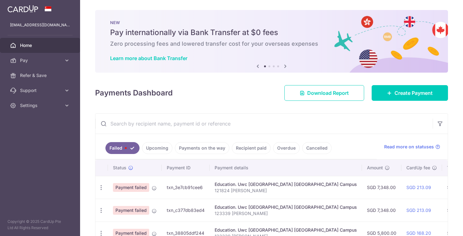 The width and height of the screenshot is (463, 236). What do you see at coordinates (328, 93) in the screenshot?
I see `span: Download Report` at bounding box center [328, 93].